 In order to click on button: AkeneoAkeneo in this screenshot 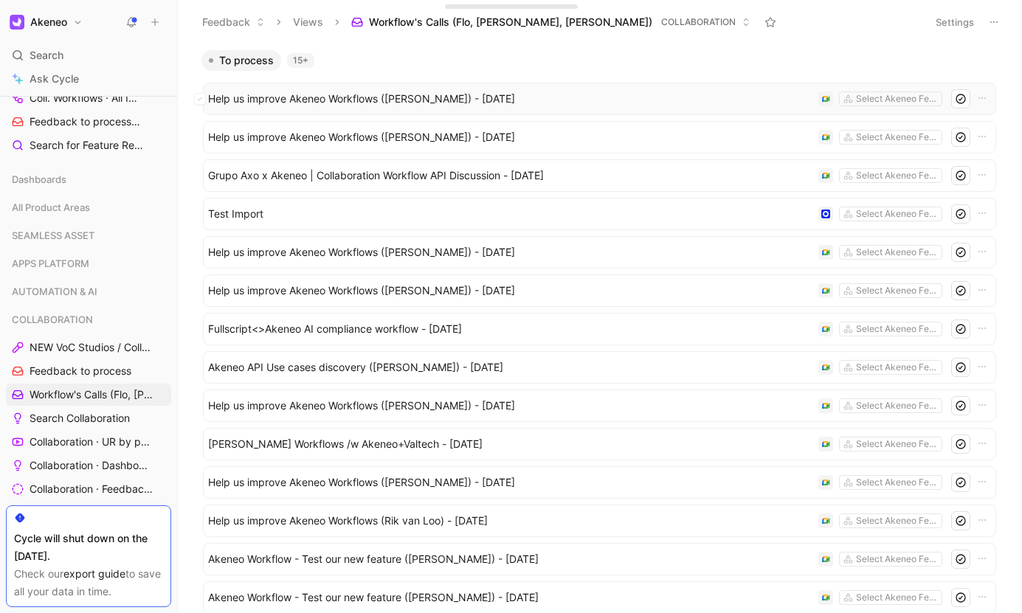, I will do `click(46, 22)`.